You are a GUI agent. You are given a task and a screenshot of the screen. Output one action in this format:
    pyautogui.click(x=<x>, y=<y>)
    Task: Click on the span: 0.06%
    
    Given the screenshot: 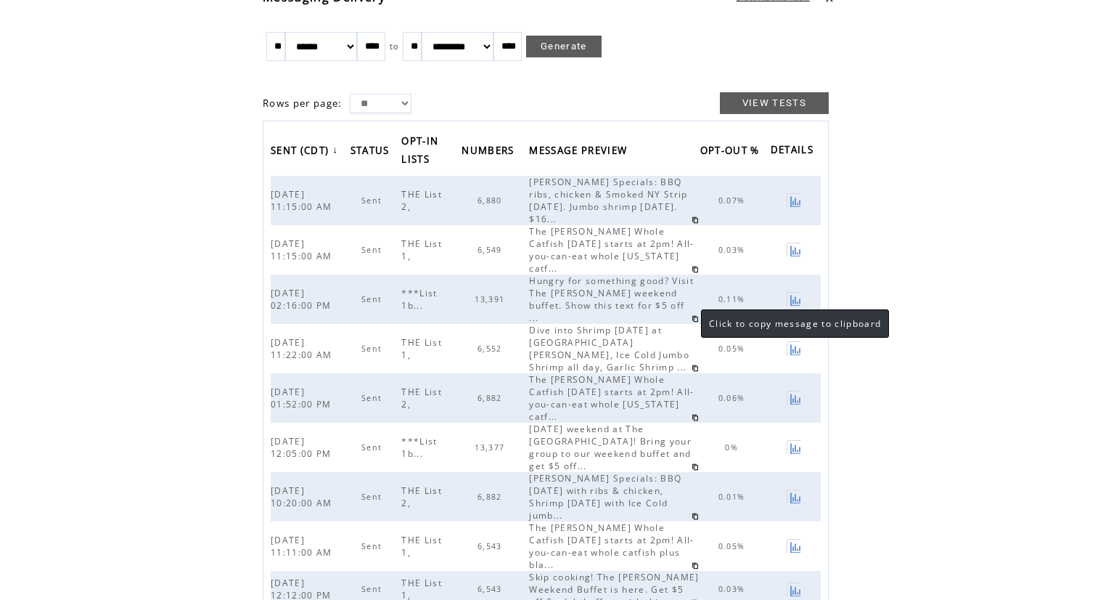 What is the action you would take?
    pyautogui.click(x=734, y=398)
    